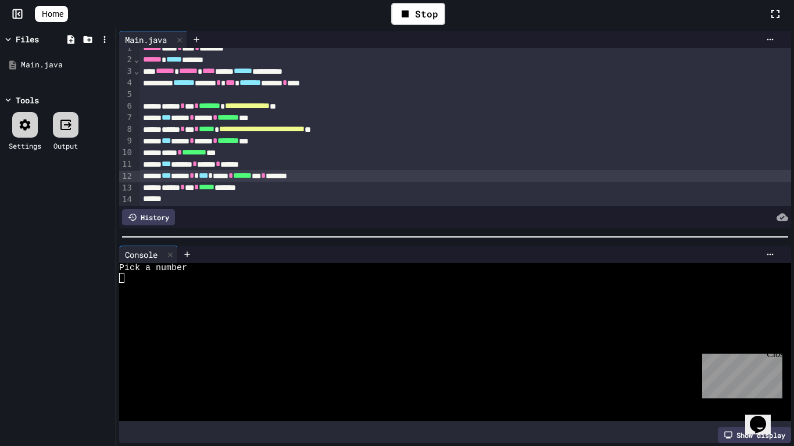  I want to click on div: History, so click(148, 217).